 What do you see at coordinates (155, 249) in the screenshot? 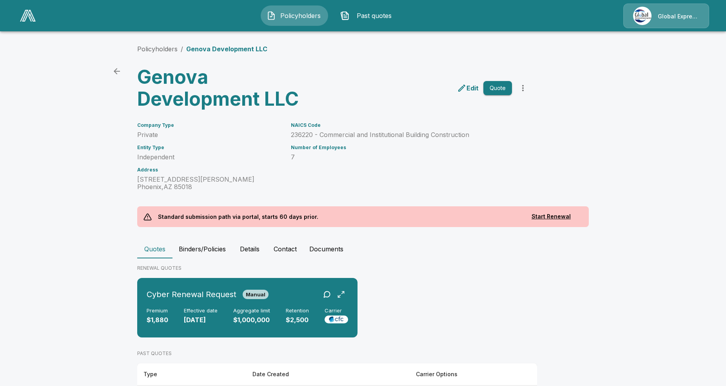
I see `button: Quotes` at bounding box center [155, 249].